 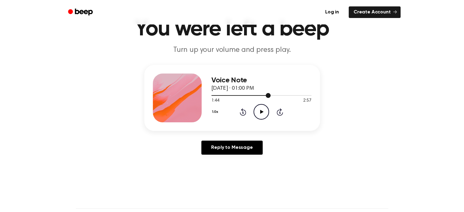 What do you see at coordinates (232, 148) in the screenshot?
I see `a: Reply to Message` at bounding box center [232, 148].